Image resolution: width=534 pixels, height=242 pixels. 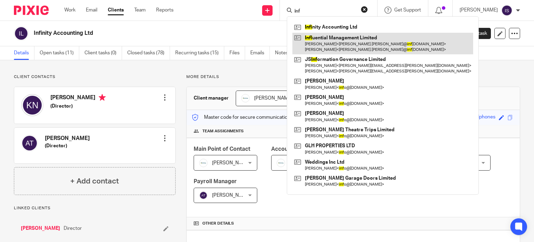 What do you see at coordinates (218, 223) in the screenshot?
I see `span: Other details` at bounding box center [218, 223].